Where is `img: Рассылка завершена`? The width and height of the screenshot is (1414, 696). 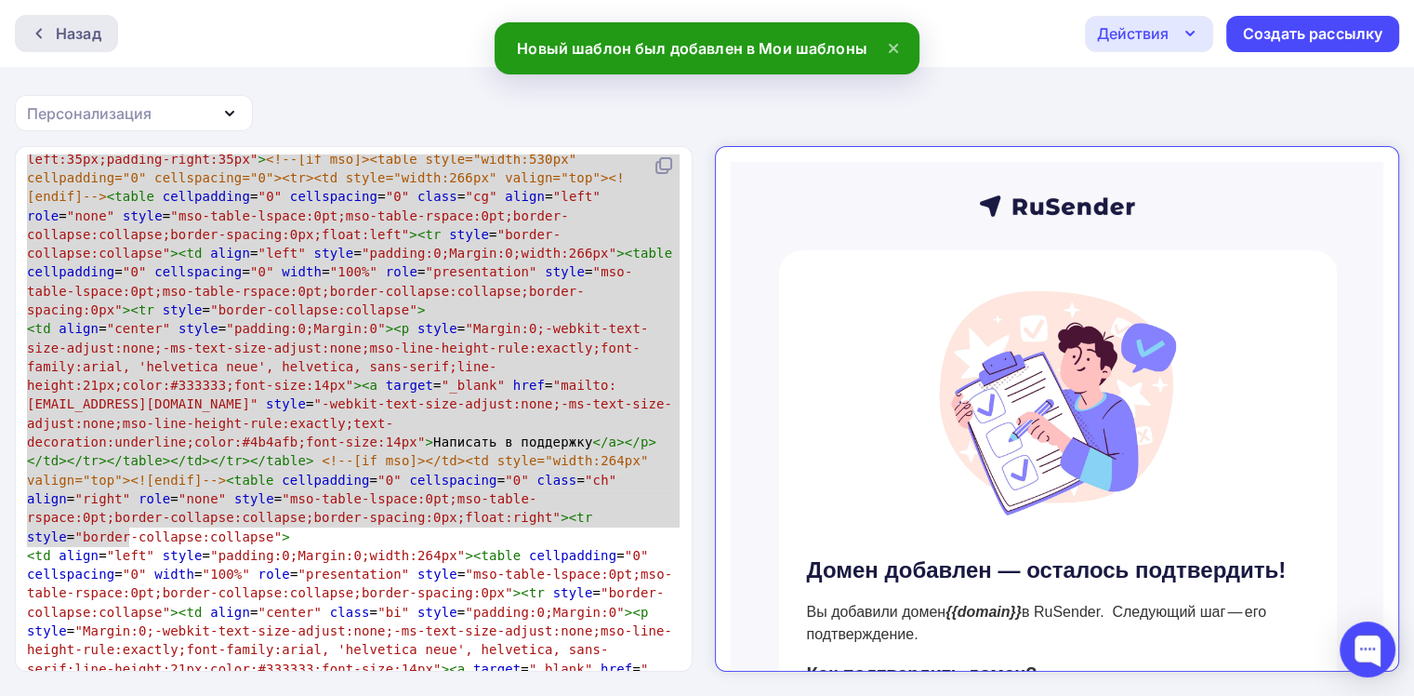
img: Рассылка завершена is located at coordinates (327, 240).